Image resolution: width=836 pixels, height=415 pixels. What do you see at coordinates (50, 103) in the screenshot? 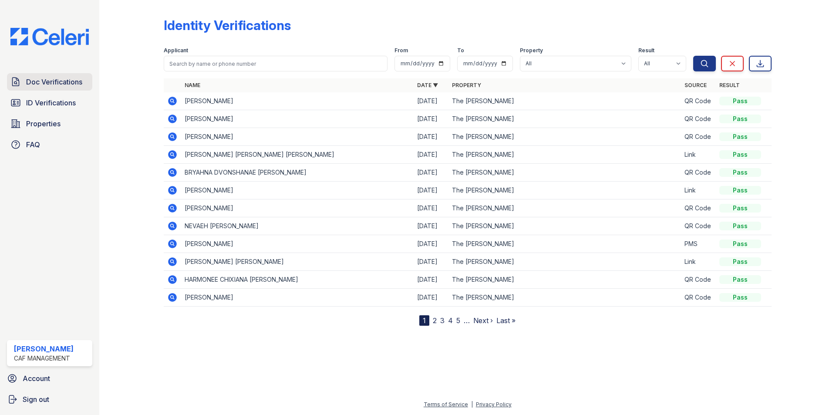
I see `a: ID Verifications` at bounding box center [50, 103].